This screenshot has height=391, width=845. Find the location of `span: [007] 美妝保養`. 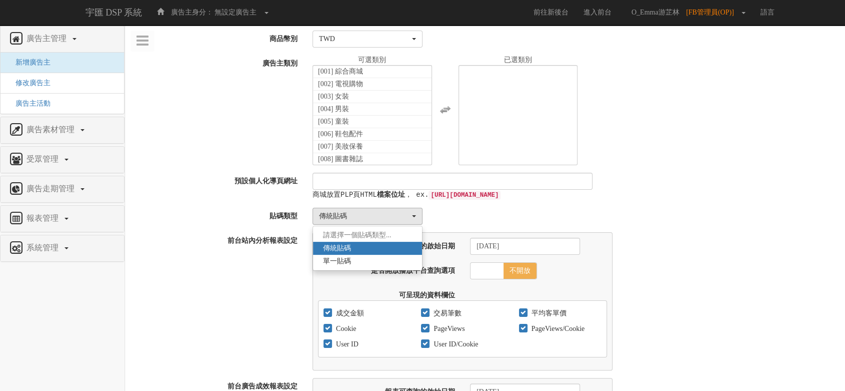

span: [007] 美妝保養 is located at coordinates (341, 146).